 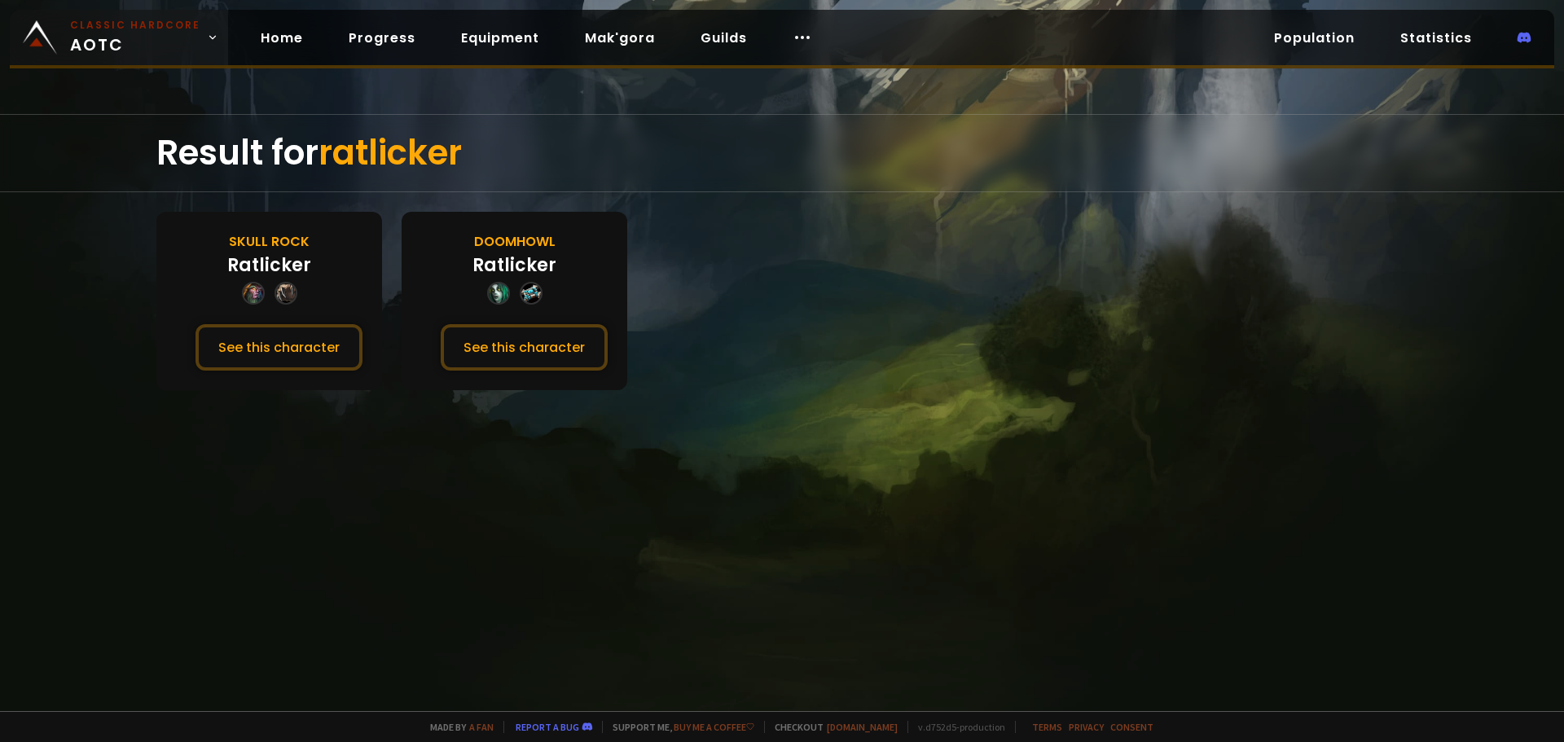 I want to click on a: Mak'gora, so click(x=620, y=37).